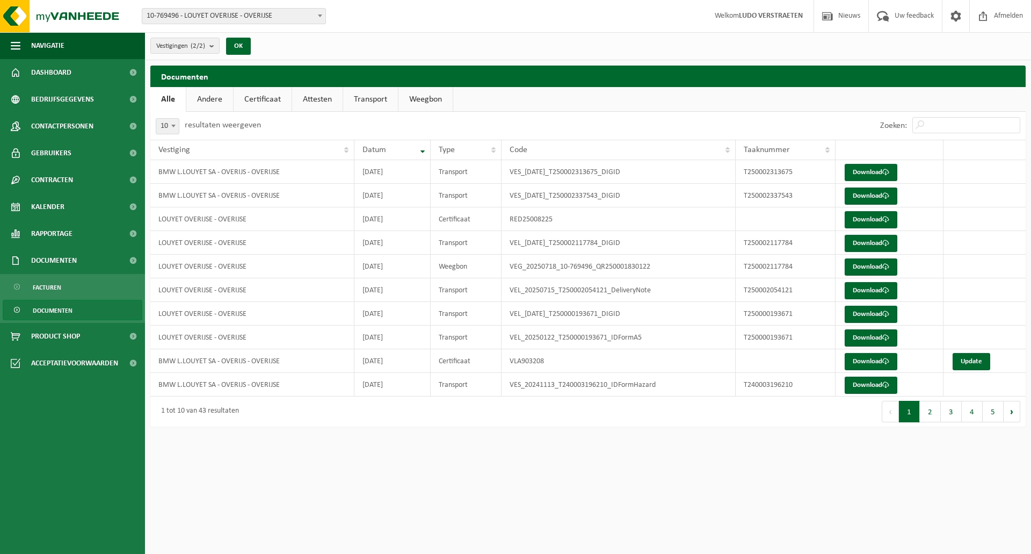  I want to click on span: Contactpersonen, so click(62, 126).